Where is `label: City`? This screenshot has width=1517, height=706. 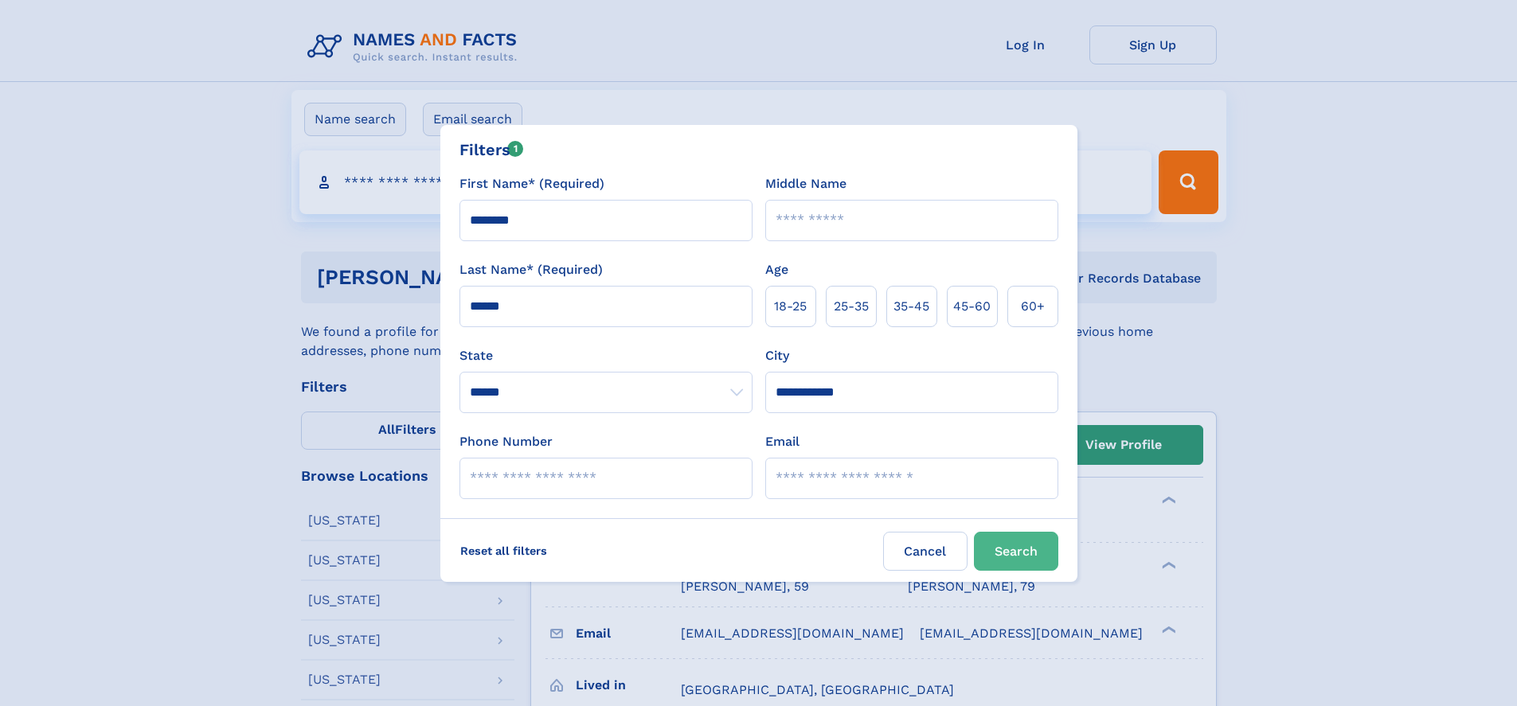
label: City is located at coordinates (777, 356).